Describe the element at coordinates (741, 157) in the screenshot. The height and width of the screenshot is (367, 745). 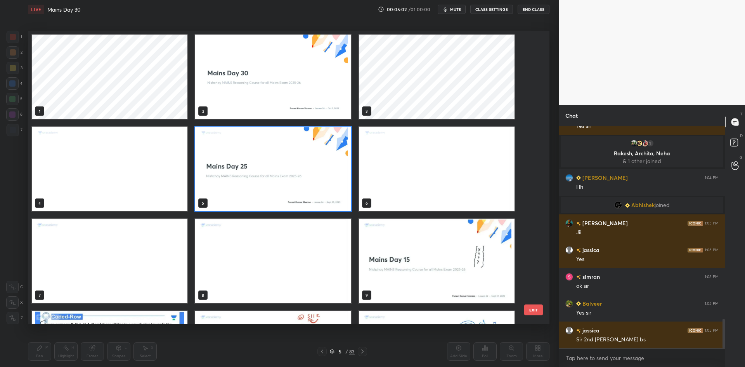
I see `p: G` at that location.